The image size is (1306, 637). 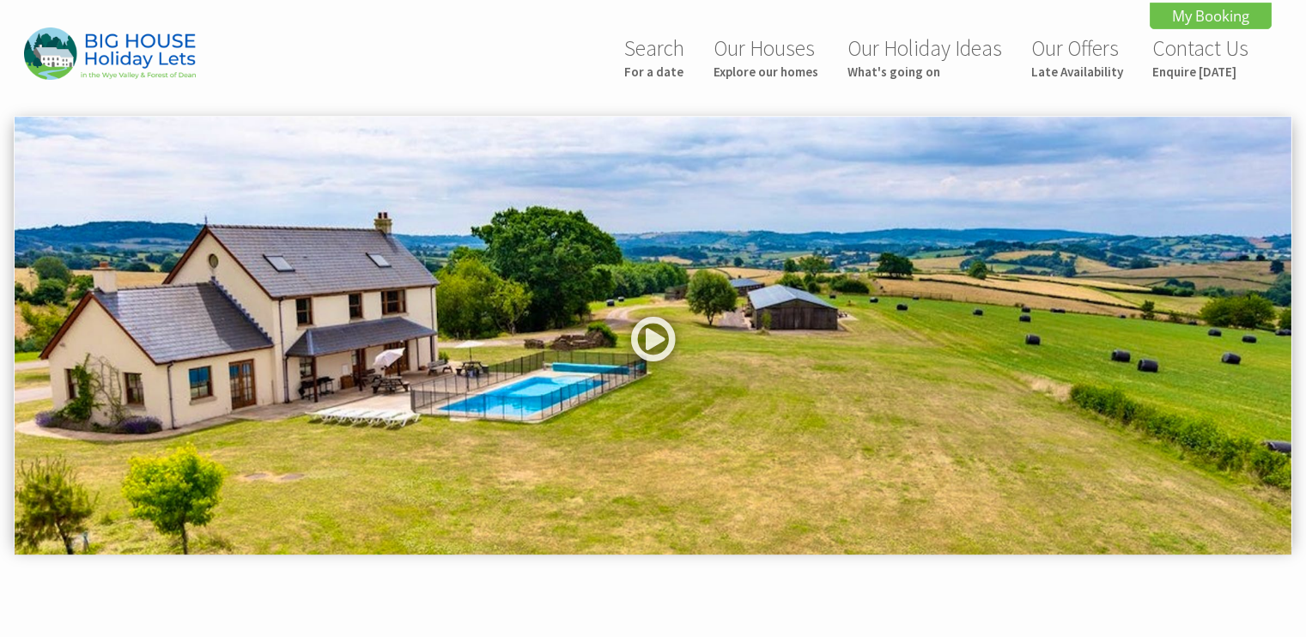 I want to click on small: Late Availability, so click(x=1077, y=71).